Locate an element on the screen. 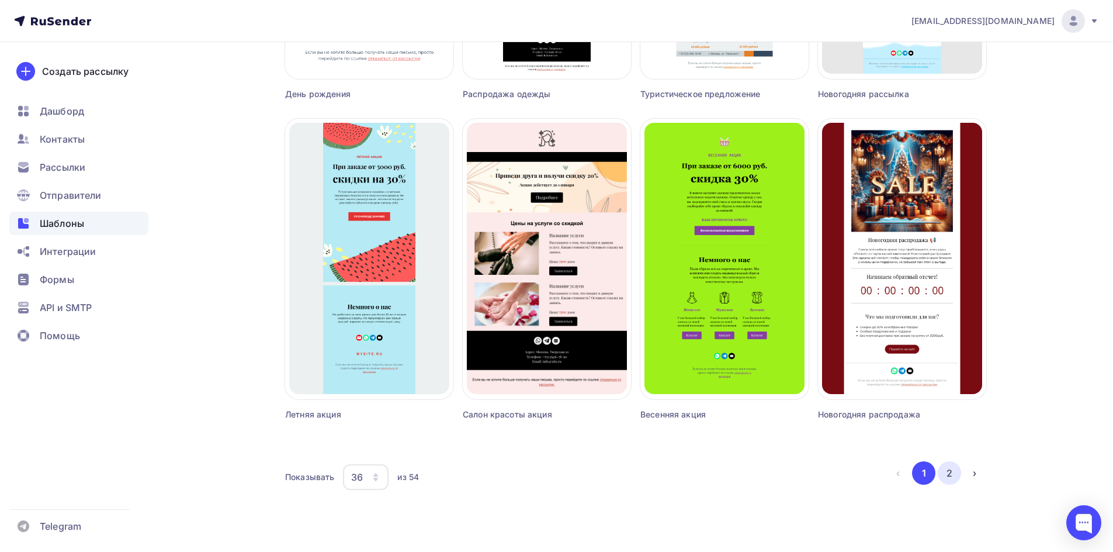 The height and width of the screenshot is (552, 1113). a: Дашборд is located at coordinates (79, 111).